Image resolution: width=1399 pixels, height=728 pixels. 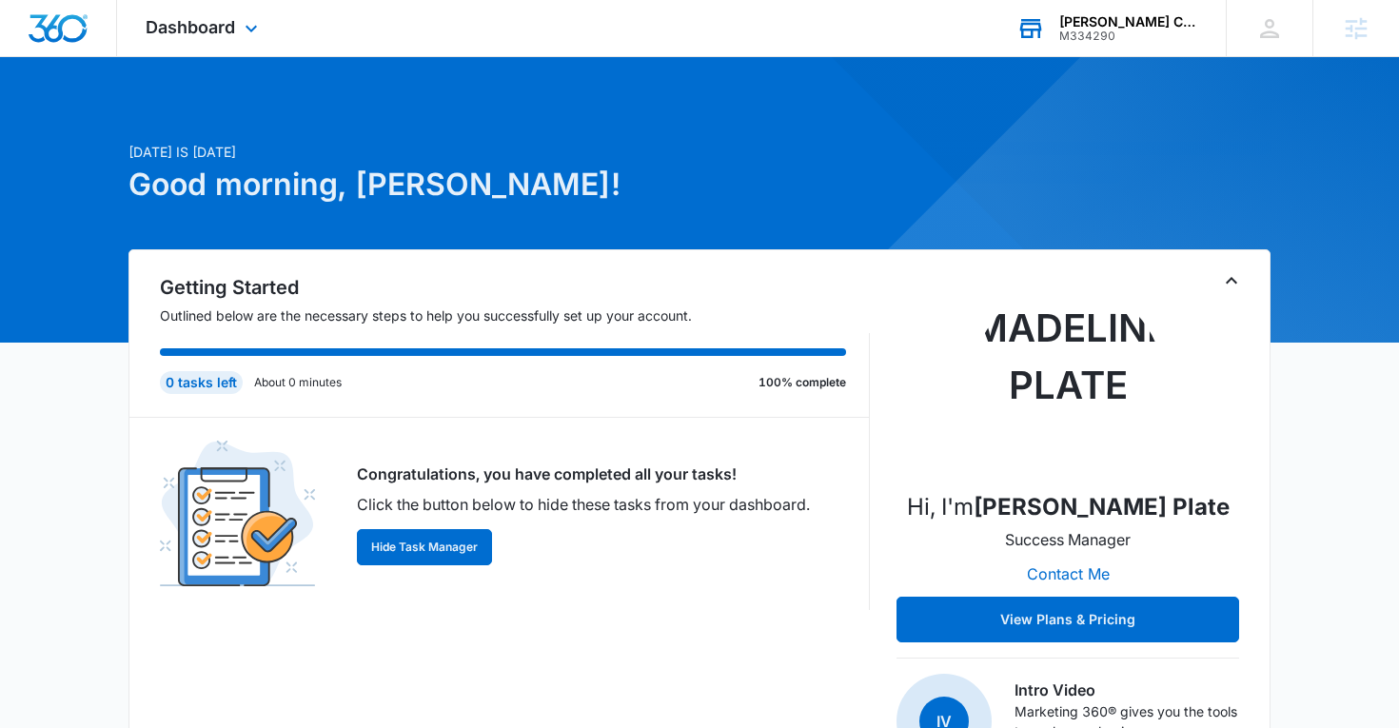 What do you see at coordinates (298, 382) in the screenshot?
I see `p: About 0 minutes` at bounding box center [298, 382].